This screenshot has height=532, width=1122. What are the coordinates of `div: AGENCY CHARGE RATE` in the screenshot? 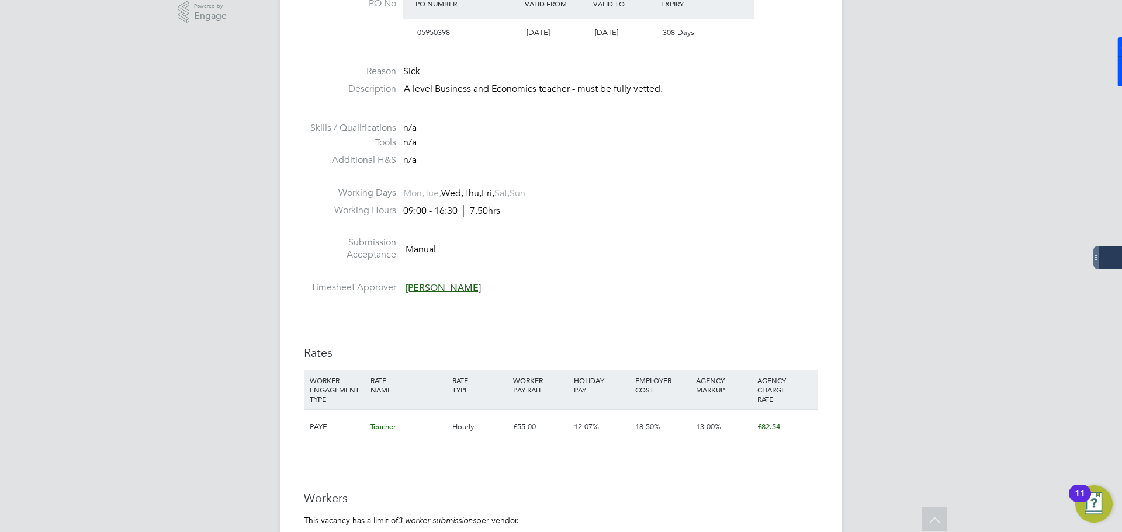 It's located at (785, 390).